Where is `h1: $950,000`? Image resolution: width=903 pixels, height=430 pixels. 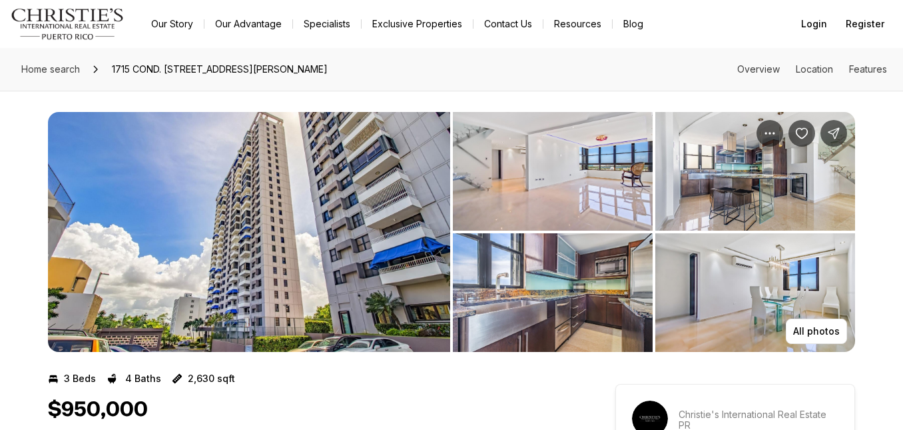 h1: $950,000 is located at coordinates (98, 410).